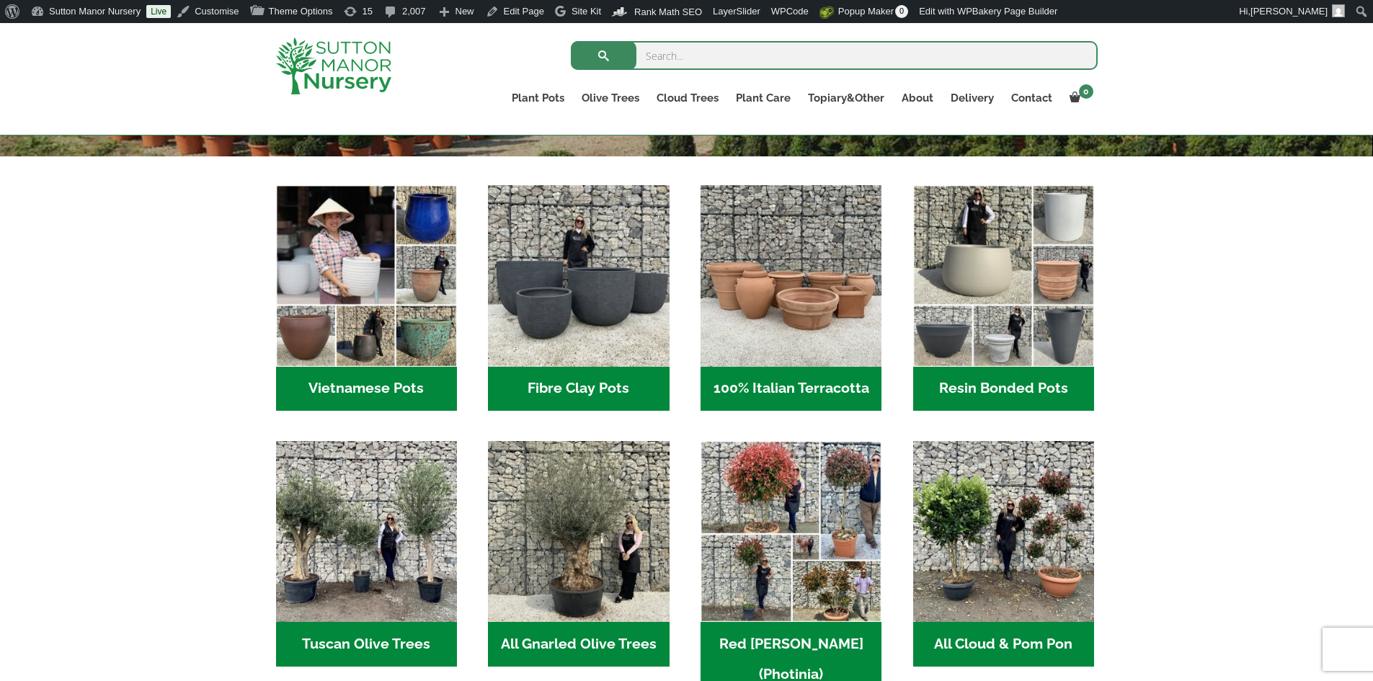  Describe the element at coordinates (918, 98) in the screenshot. I see `a: About` at that location.